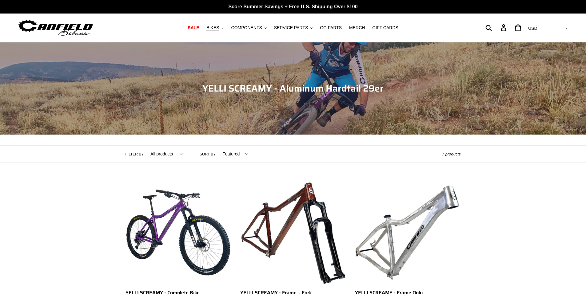 The height and width of the screenshot is (294, 586). I want to click on span: MERCH, so click(357, 28).